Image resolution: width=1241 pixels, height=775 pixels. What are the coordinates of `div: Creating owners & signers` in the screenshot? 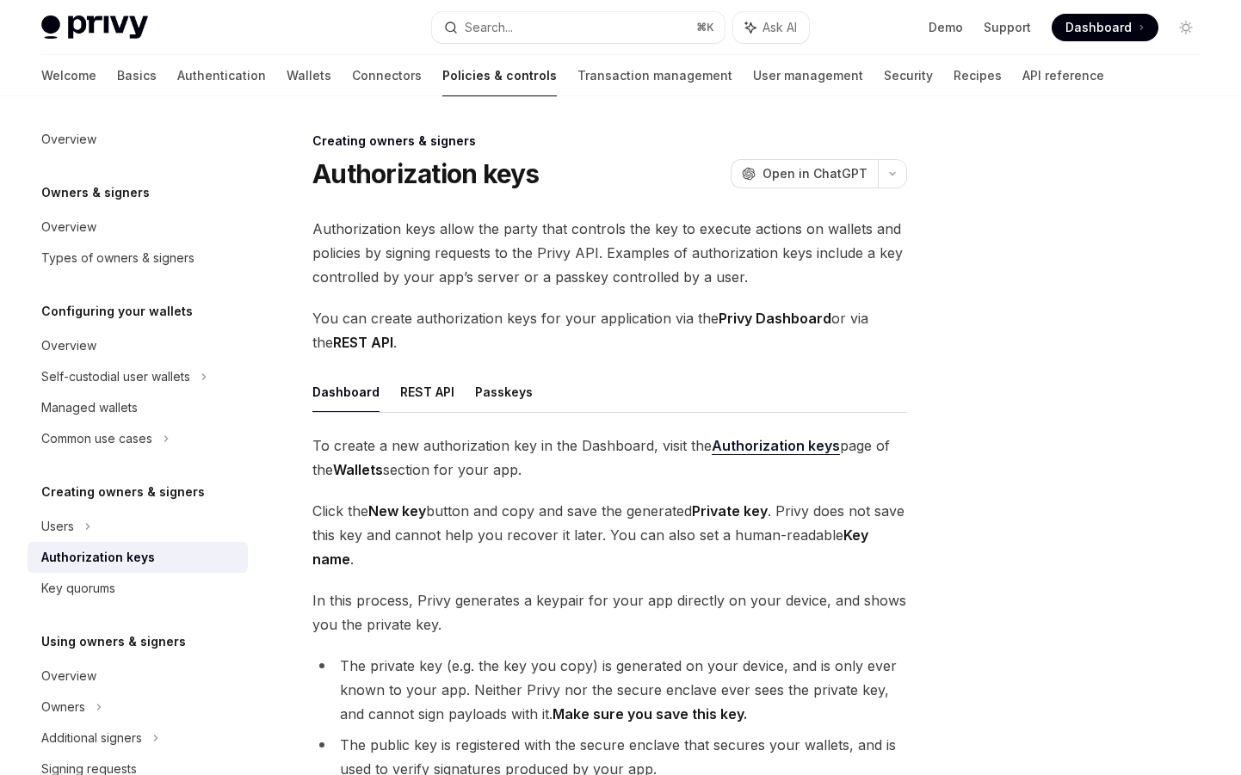 It's located at (609, 141).